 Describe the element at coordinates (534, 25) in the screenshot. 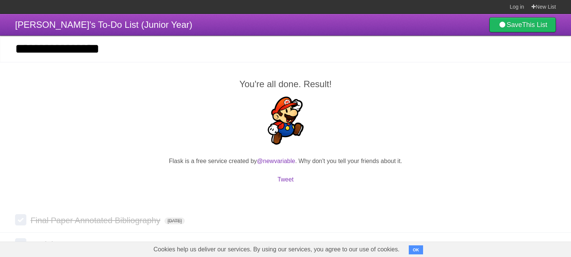

I see `b: This List` at that location.